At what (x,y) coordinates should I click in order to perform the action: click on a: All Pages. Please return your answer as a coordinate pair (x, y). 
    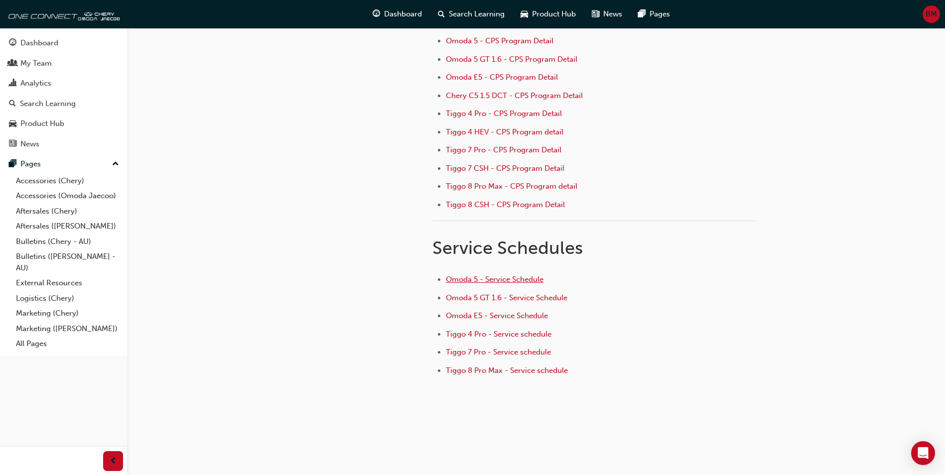
    Looking at the image, I should click on (67, 344).